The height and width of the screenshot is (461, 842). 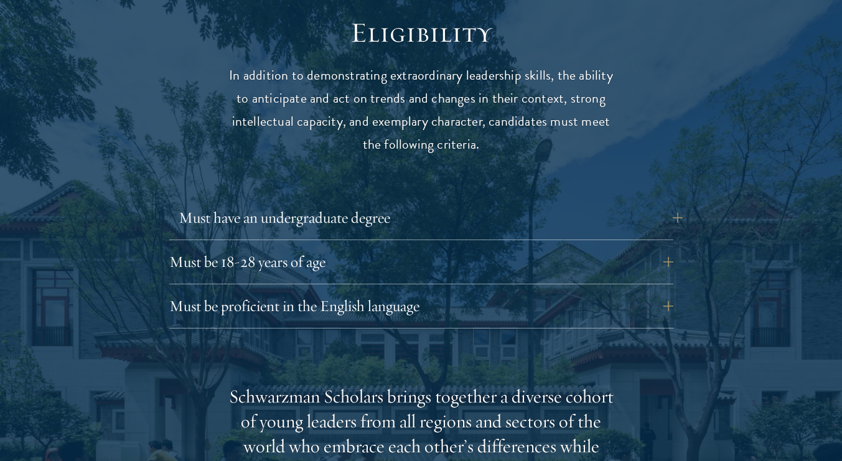 What do you see at coordinates (421, 262) in the screenshot?
I see `button: Must be 18-28 years of age` at bounding box center [421, 262].